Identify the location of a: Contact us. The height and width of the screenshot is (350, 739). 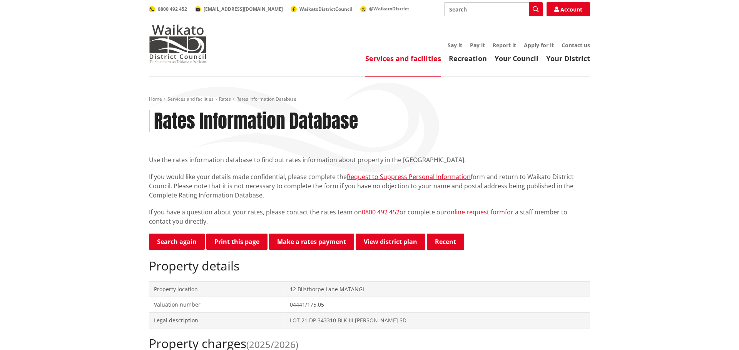
(576, 45).